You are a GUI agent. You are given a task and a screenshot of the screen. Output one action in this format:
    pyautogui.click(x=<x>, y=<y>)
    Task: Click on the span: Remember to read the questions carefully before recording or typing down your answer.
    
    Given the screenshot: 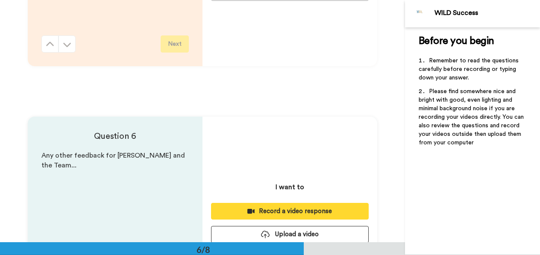 What is the action you would take?
    pyautogui.click(x=470, y=69)
    